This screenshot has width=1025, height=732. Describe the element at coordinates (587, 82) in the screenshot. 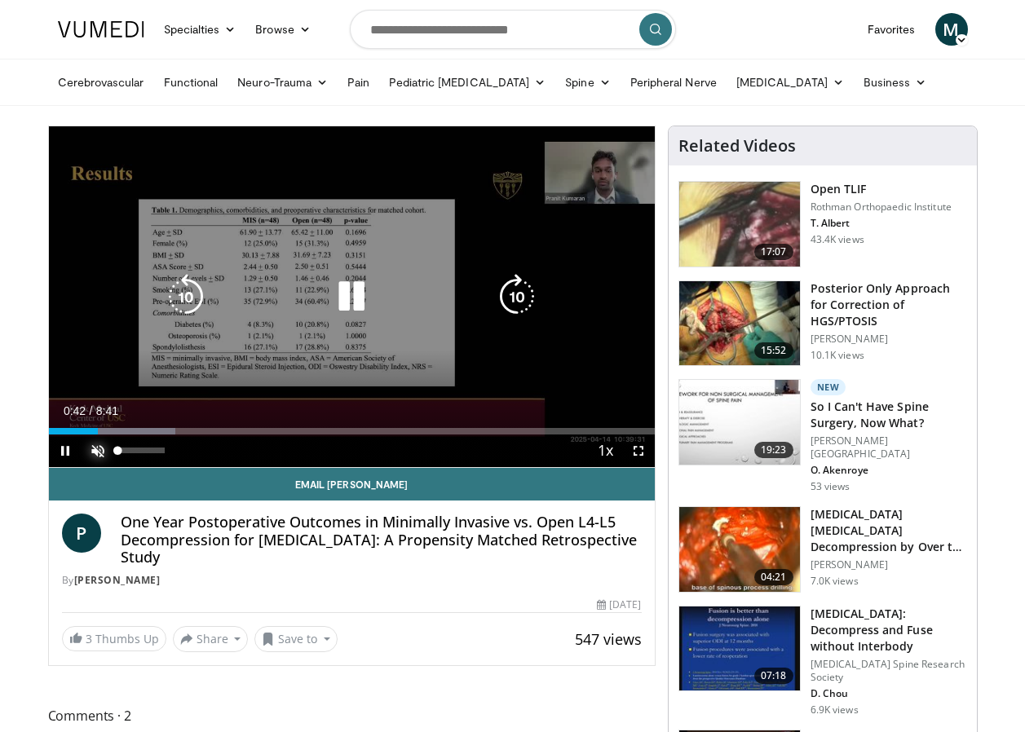

I see `a: Spine` at that location.